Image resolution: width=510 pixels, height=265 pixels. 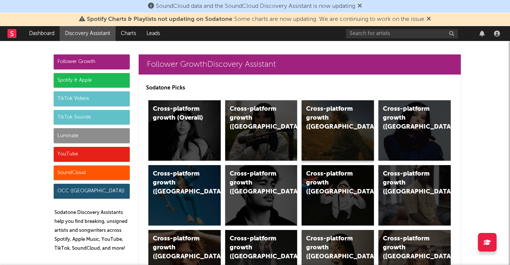 I want to click on span: SoundCloud data and the SoundCloud Discovery Assistant is now updating, so click(x=255, y=6).